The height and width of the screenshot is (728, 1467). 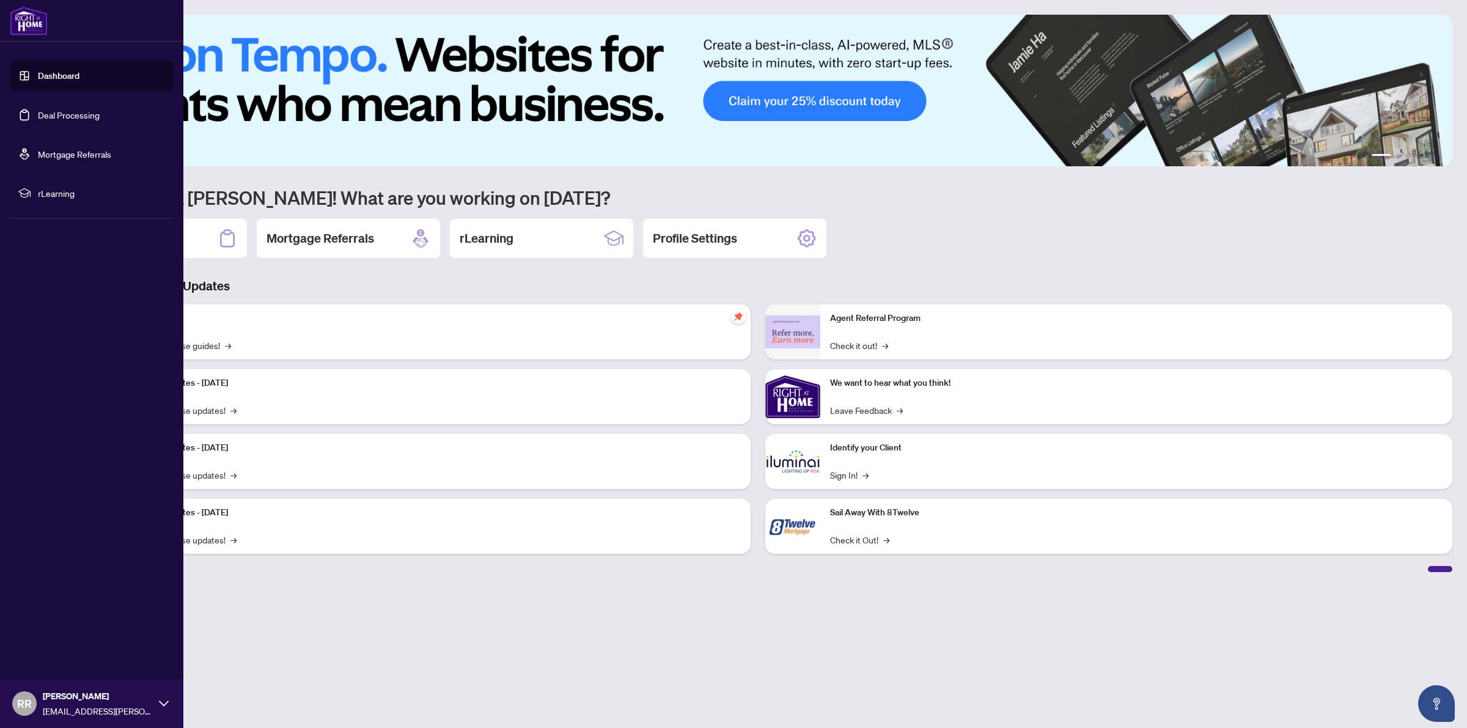 I want to click on button: 6, so click(x=1437, y=156).